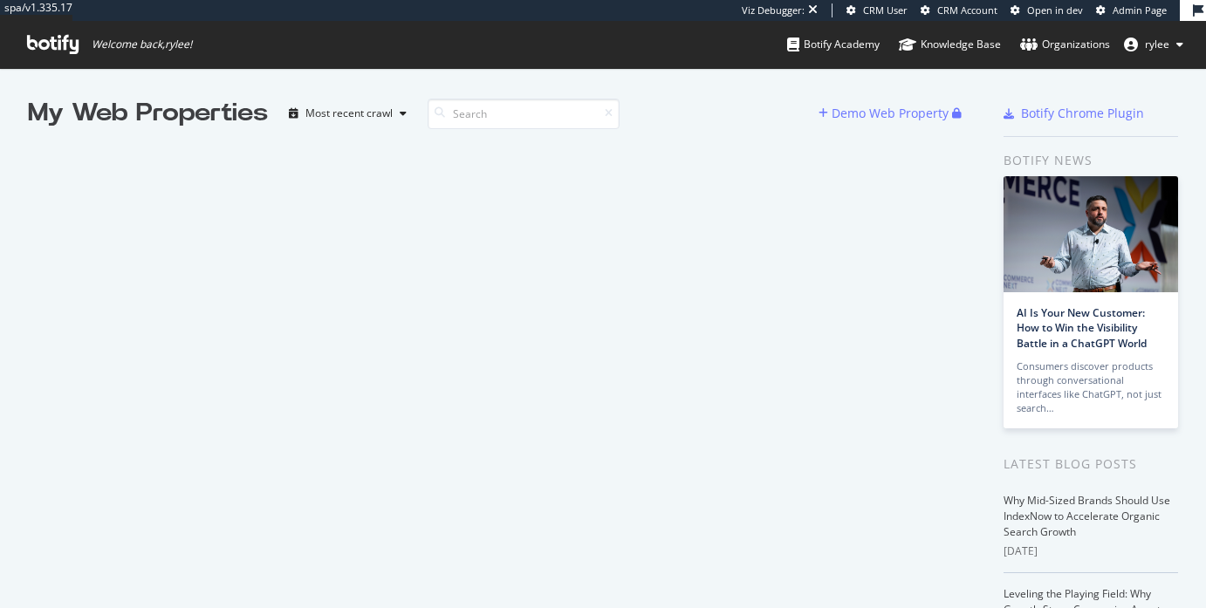 The width and height of the screenshot is (1206, 608). Describe the element at coordinates (1131, 10) in the screenshot. I see `a: Admin Page` at that location.